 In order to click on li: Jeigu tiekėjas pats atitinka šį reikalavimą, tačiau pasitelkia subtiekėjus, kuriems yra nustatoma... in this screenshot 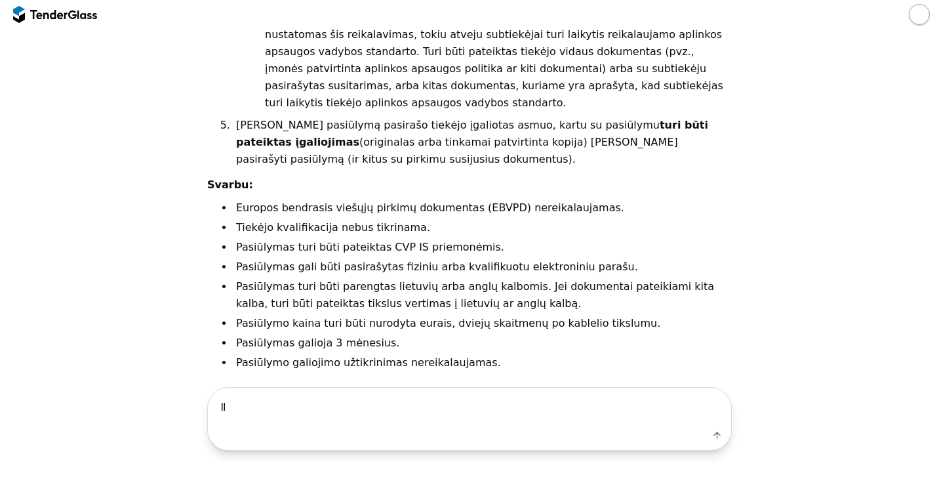, I will do `click(497, 60)`.